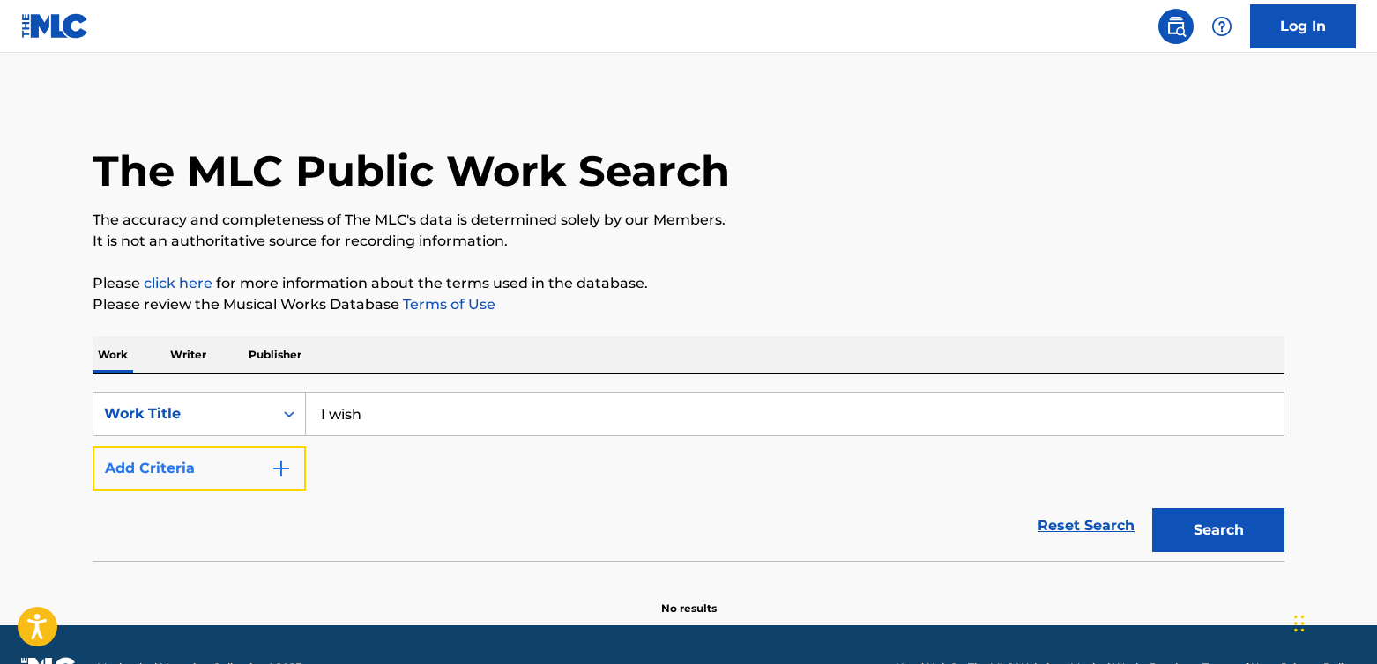 Image resolution: width=1377 pixels, height=664 pixels. I want to click on div: Help, so click(1221, 26).